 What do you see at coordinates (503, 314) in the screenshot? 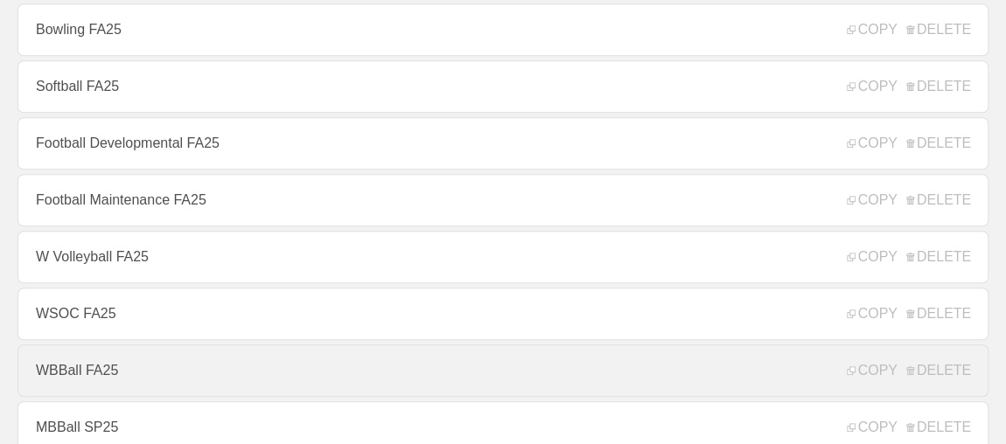
I see `a: WSOC FA25` at bounding box center [503, 314].